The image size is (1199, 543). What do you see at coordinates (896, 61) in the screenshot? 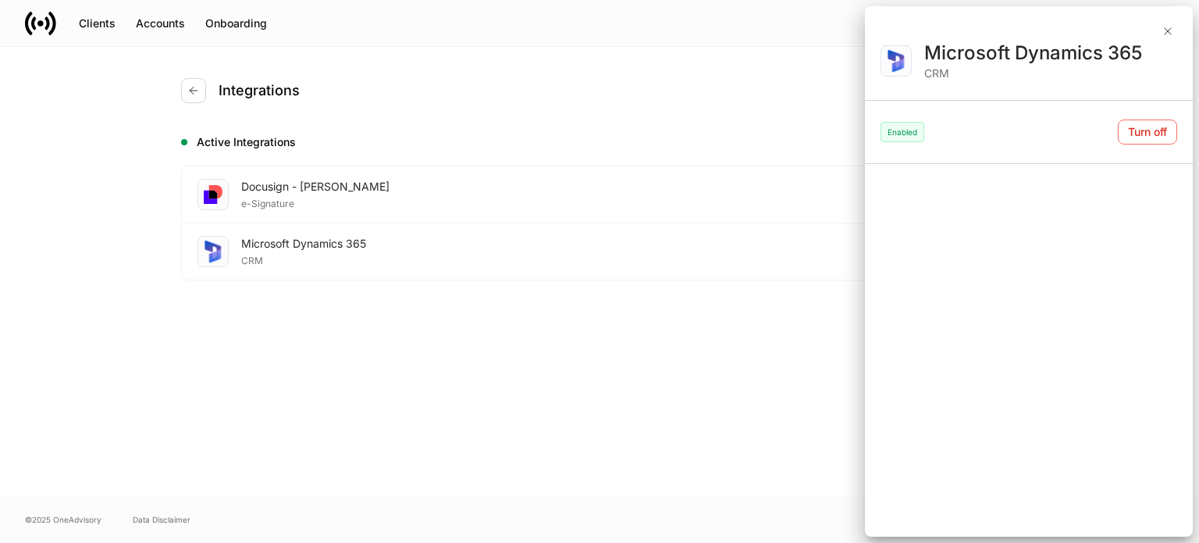
I see `img: sIOyOZvWb5kUEAwh5D03bPzsWHrUXBSdsWHDhg8Ma8+nBQBvlija69eFAv+snJUCyn8AqO+ElBnIpgMAAAAASUVORK5CYII=` at bounding box center [896, 61].